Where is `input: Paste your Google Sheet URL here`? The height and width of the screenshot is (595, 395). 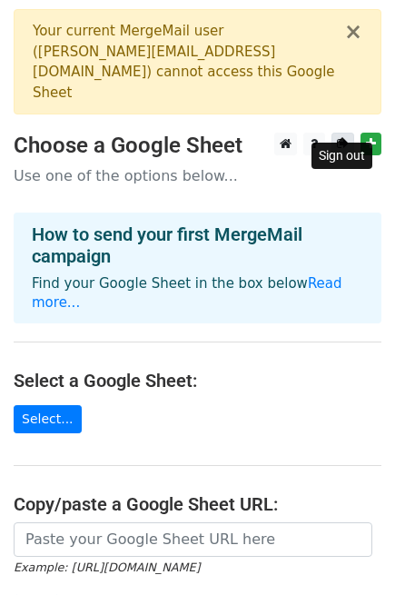
input: Paste your Google Sheet URL here is located at coordinates (192, 539).